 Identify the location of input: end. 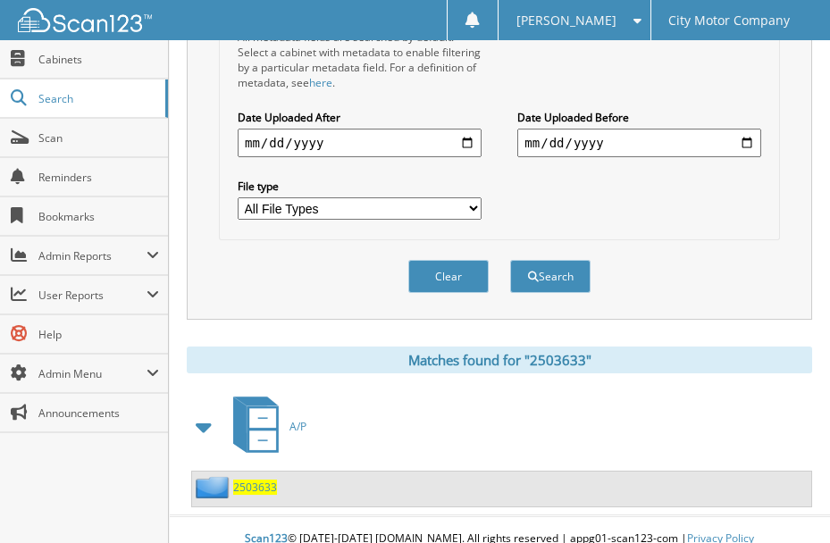
(639, 143).